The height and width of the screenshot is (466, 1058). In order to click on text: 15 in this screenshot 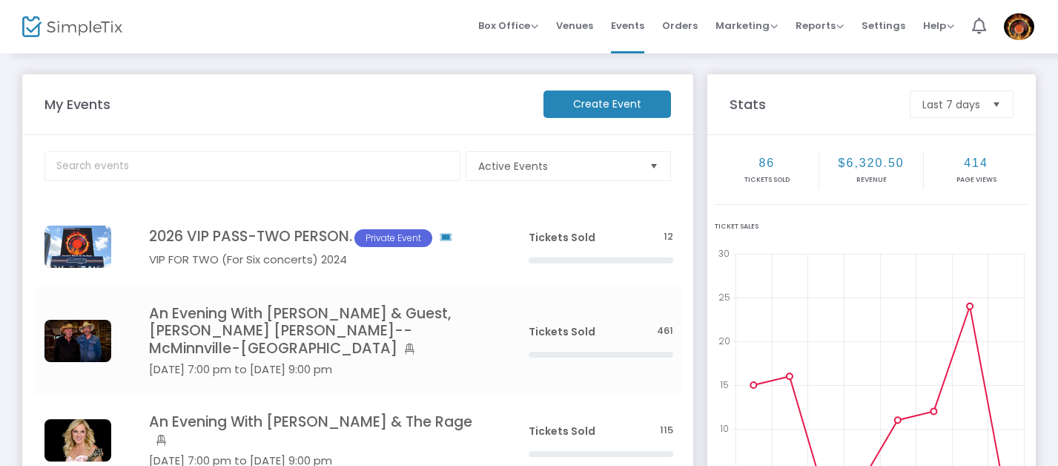, I will do `click(724, 384)`.